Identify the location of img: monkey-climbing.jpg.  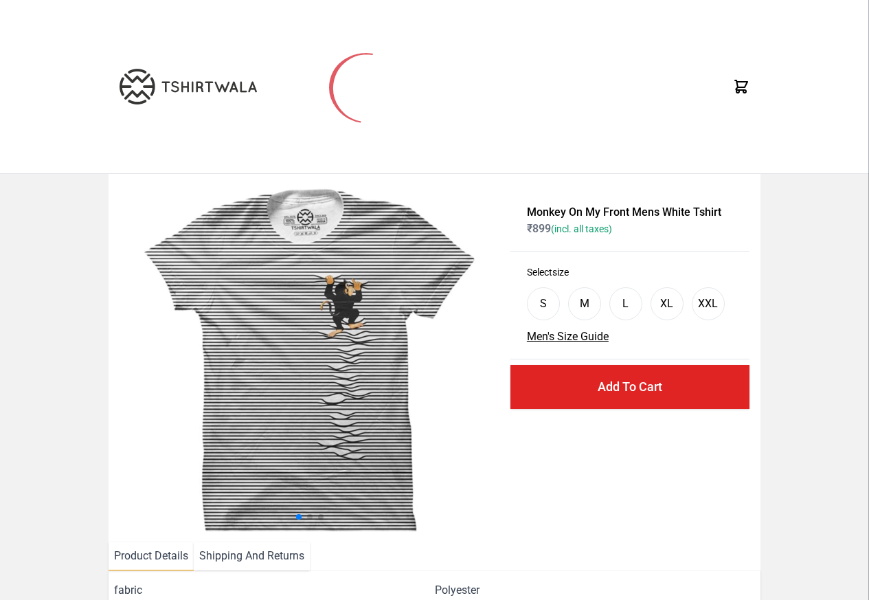
(309, 358).